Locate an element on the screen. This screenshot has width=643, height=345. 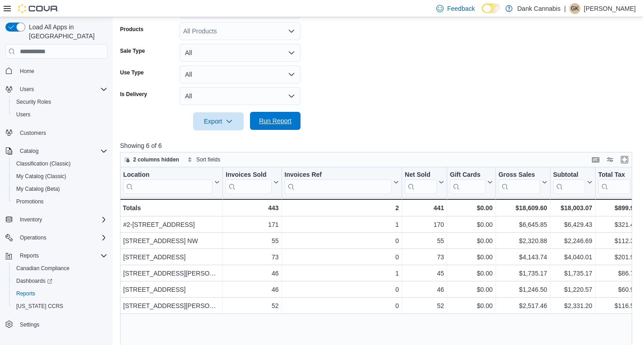
a: Classification (Classic) is located at coordinates (43, 164).